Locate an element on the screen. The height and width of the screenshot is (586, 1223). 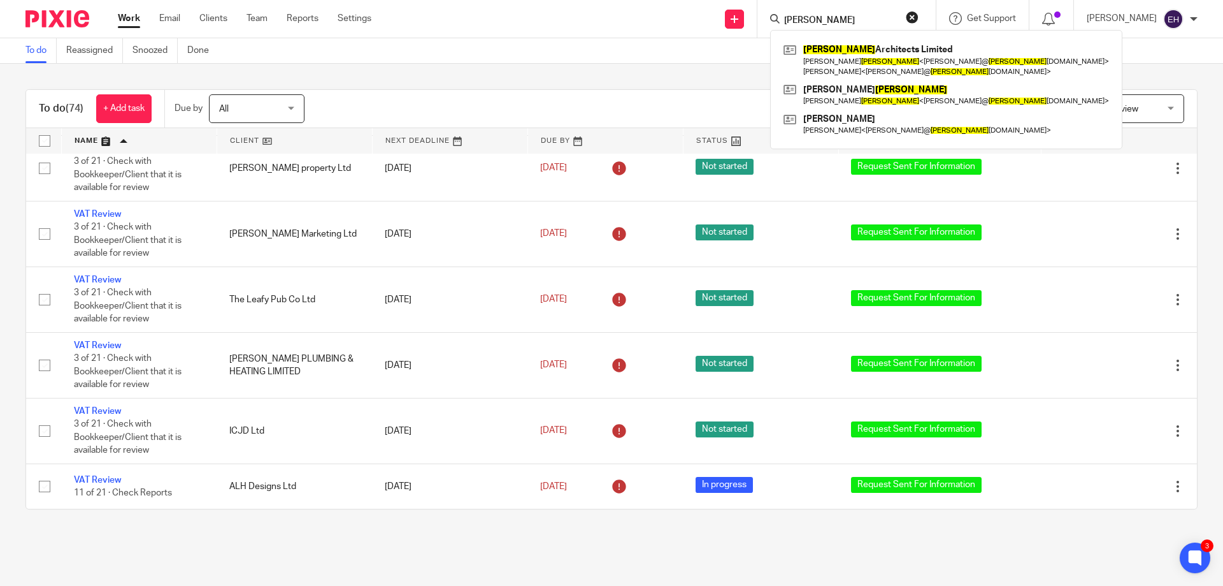
td: ALH Designs Ltd is located at coordinates (294, 486).